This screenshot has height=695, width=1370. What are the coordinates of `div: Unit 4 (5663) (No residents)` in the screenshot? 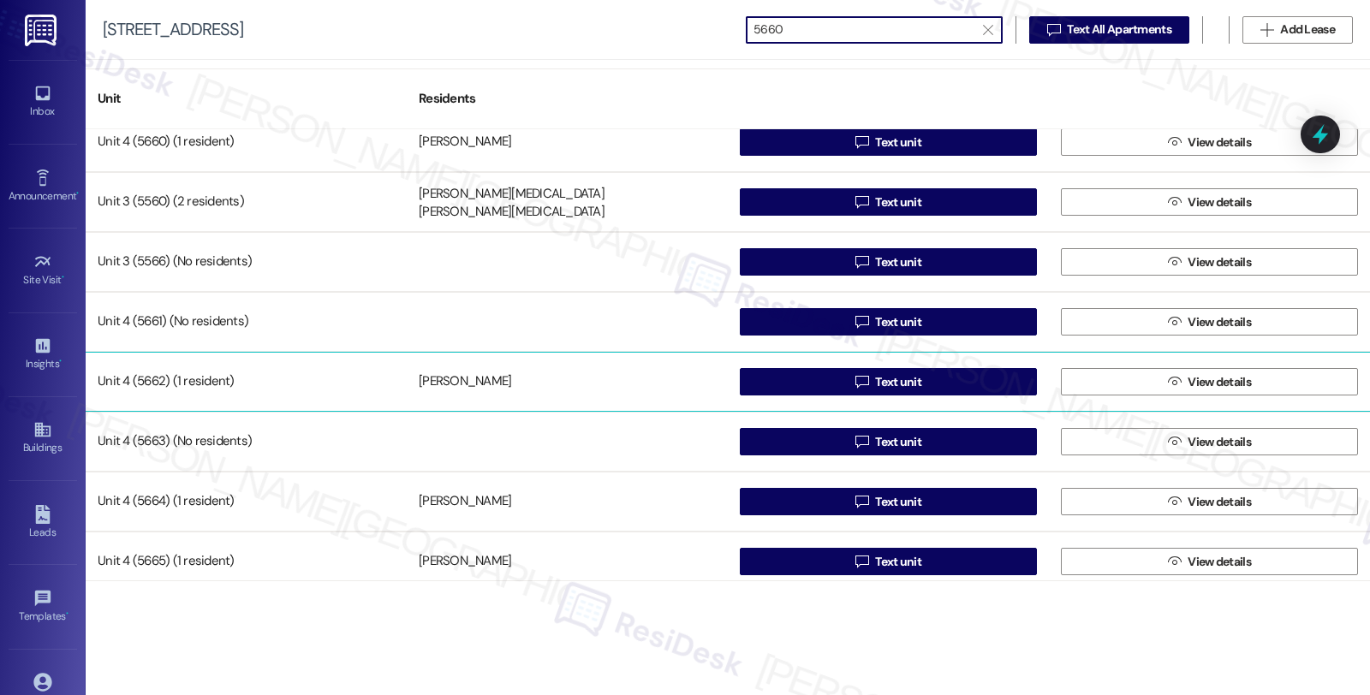 It's located at (246, 442).